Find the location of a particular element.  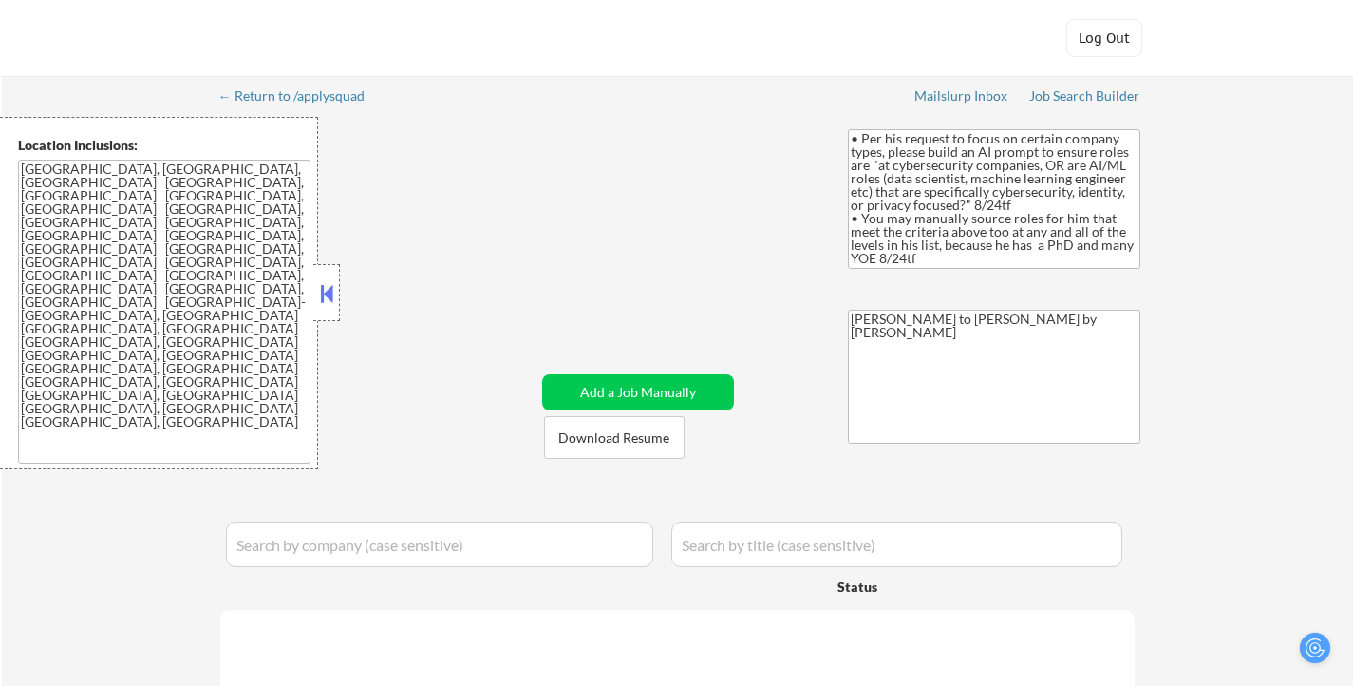

a: ← Return to /applysquad is located at coordinates (300, 98).